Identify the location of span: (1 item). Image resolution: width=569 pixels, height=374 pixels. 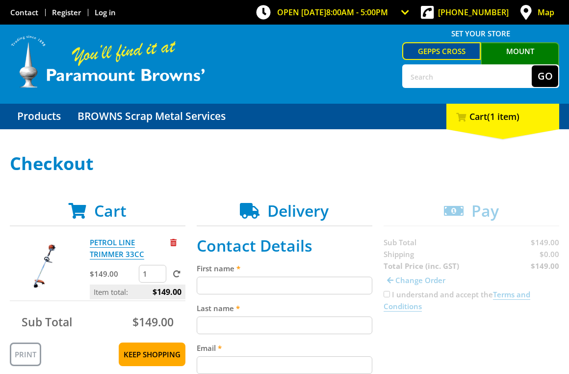
(504, 116).